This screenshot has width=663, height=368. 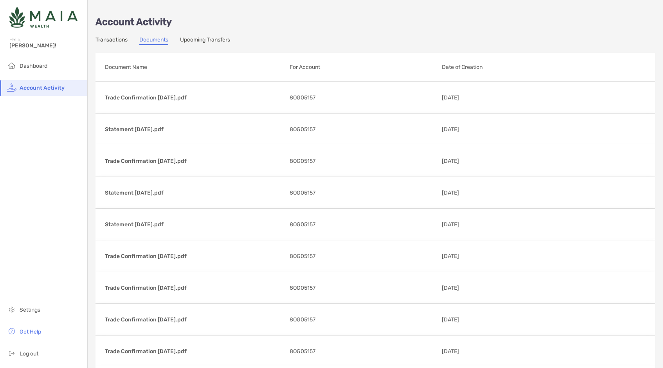 What do you see at coordinates (42, 88) in the screenshot?
I see `span: Account Activity` at bounding box center [42, 88].